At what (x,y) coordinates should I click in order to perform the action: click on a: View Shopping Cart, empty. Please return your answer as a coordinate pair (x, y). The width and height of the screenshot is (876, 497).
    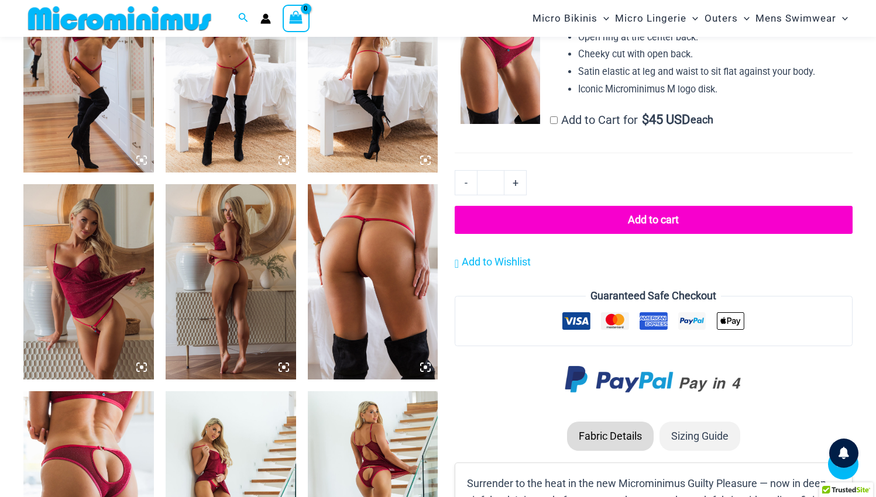
    Looking at the image, I should click on (296, 18).